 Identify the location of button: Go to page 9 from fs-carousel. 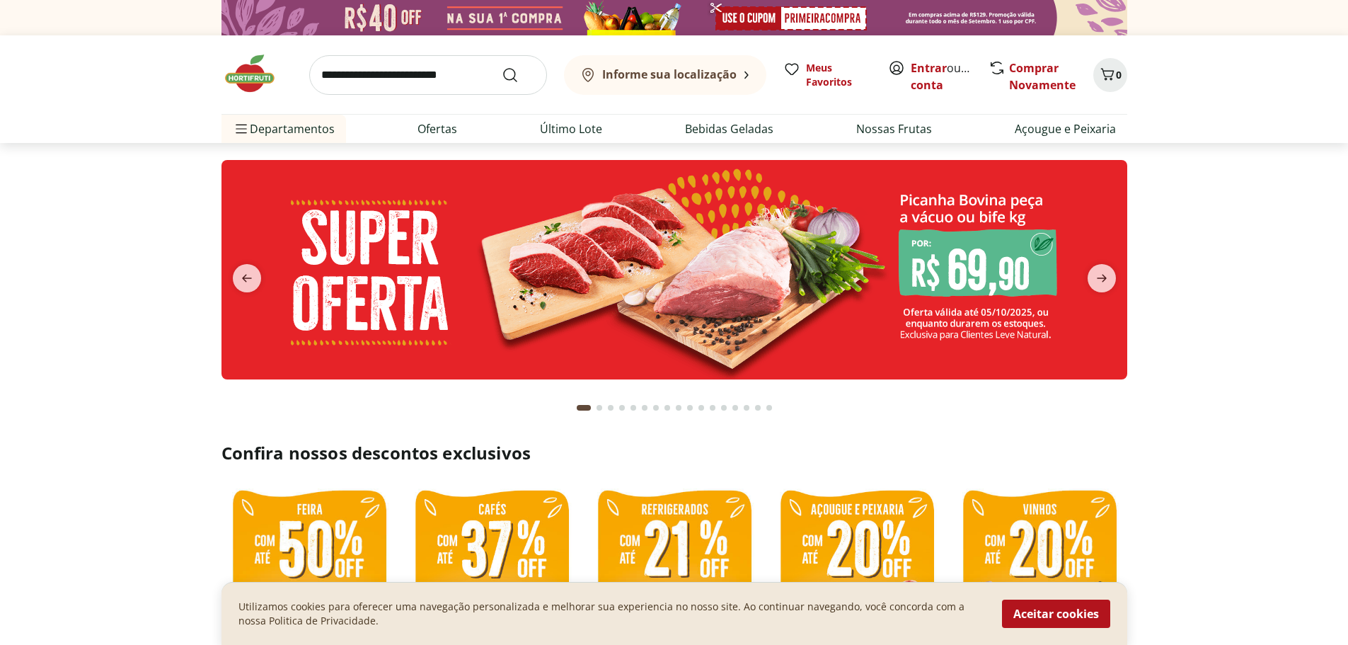
(679, 408).